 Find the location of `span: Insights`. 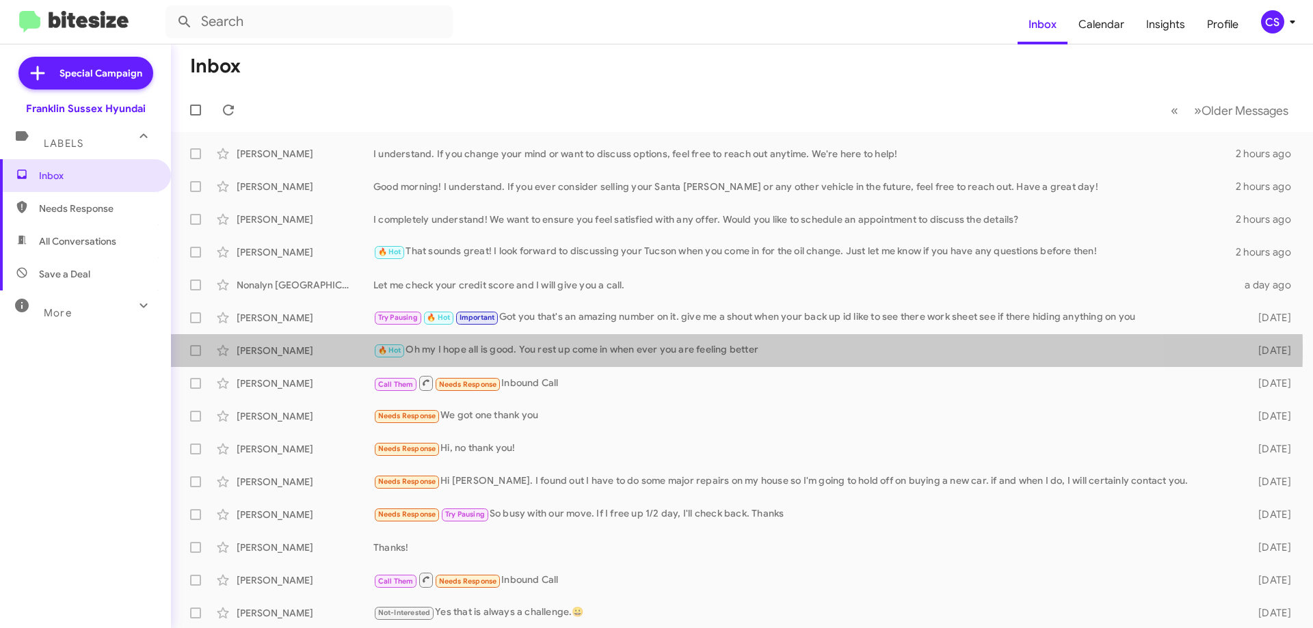

span: Insights is located at coordinates (1165, 25).